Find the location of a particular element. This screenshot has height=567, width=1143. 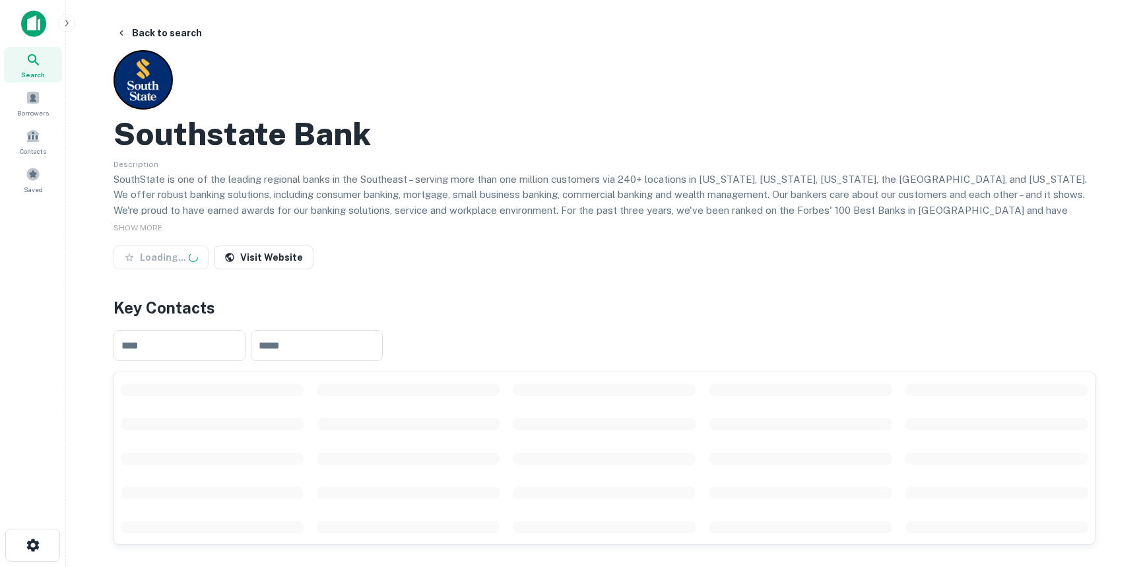

span: Borrowers is located at coordinates (33, 113).